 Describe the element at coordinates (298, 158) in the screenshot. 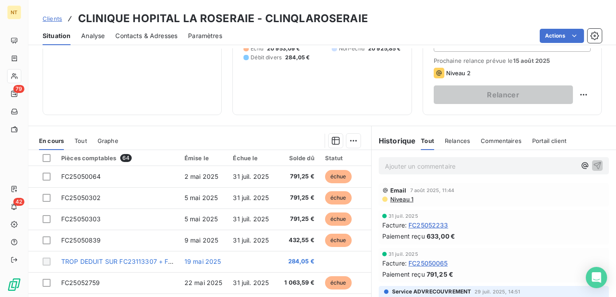

I see `div: Solde dû` at that location.